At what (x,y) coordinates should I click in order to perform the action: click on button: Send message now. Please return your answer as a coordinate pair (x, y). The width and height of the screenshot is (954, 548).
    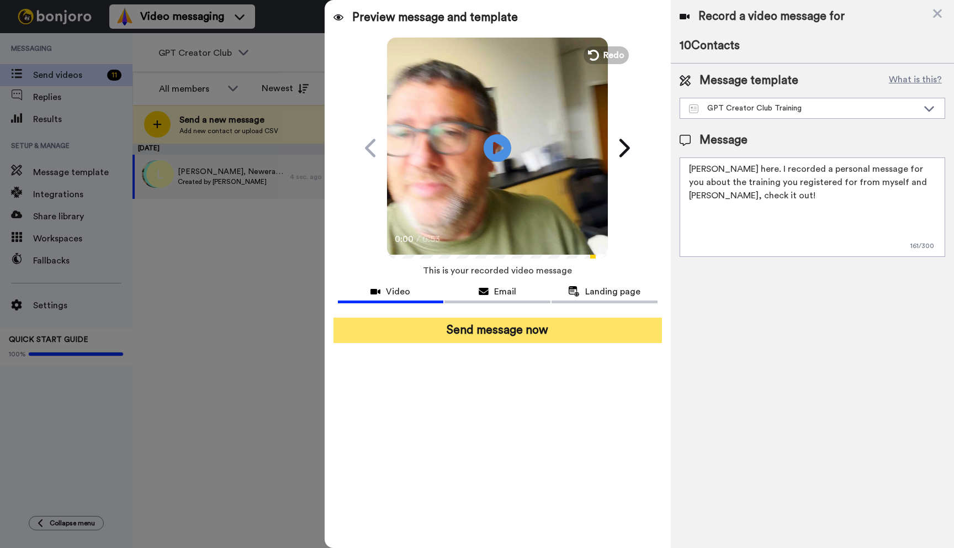
    Looking at the image, I should click on (498, 330).